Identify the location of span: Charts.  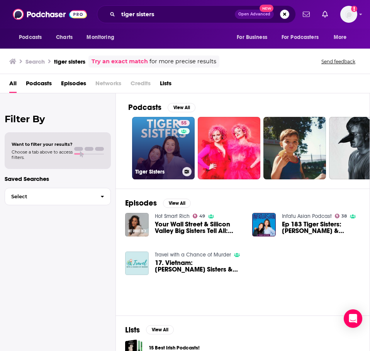
(64, 37).